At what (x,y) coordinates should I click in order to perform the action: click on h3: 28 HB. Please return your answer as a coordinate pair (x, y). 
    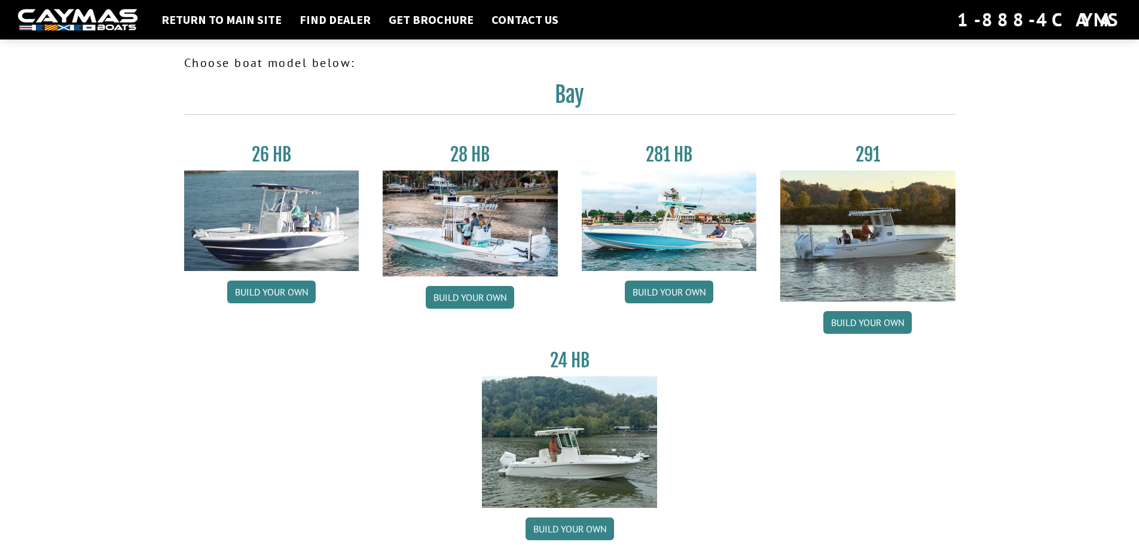
    Looking at the image, I should click on (470, 154).